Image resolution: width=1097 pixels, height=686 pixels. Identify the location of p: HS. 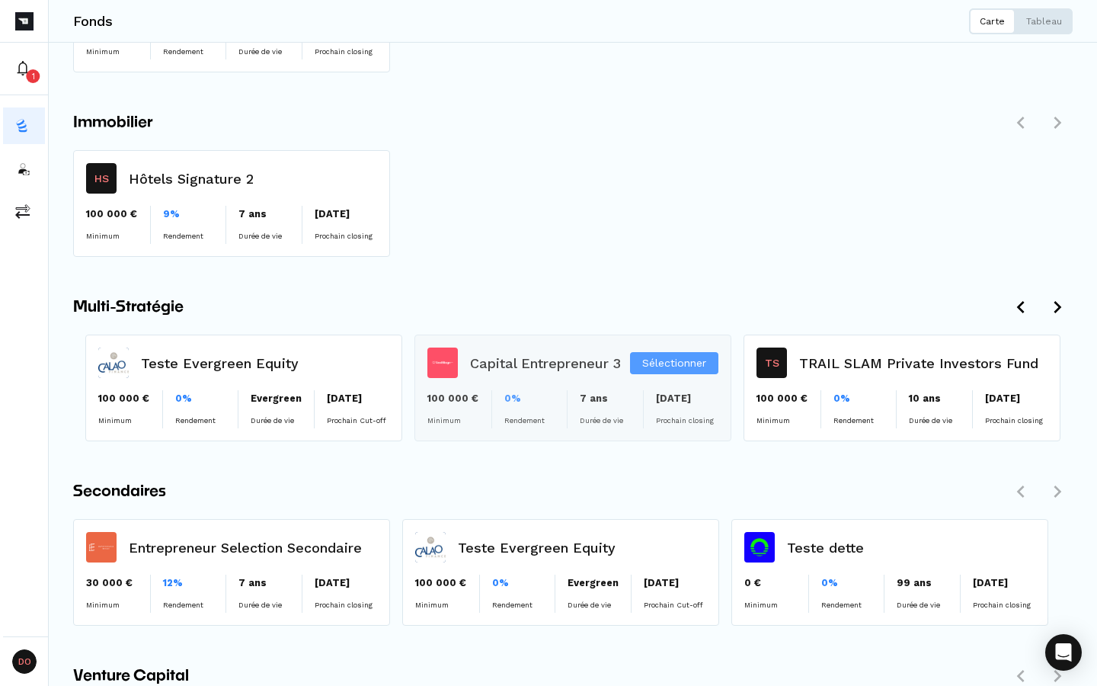
(101, 178).